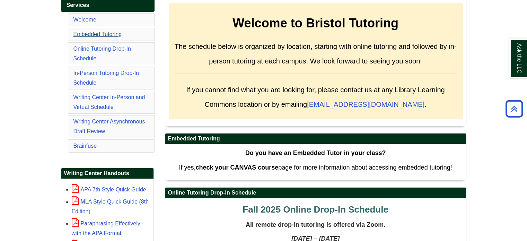  What do you see at coordinates (107, 173) in the screenshot?
I see `h2: Writing Center Handouts` at bounding box center [107, 173].